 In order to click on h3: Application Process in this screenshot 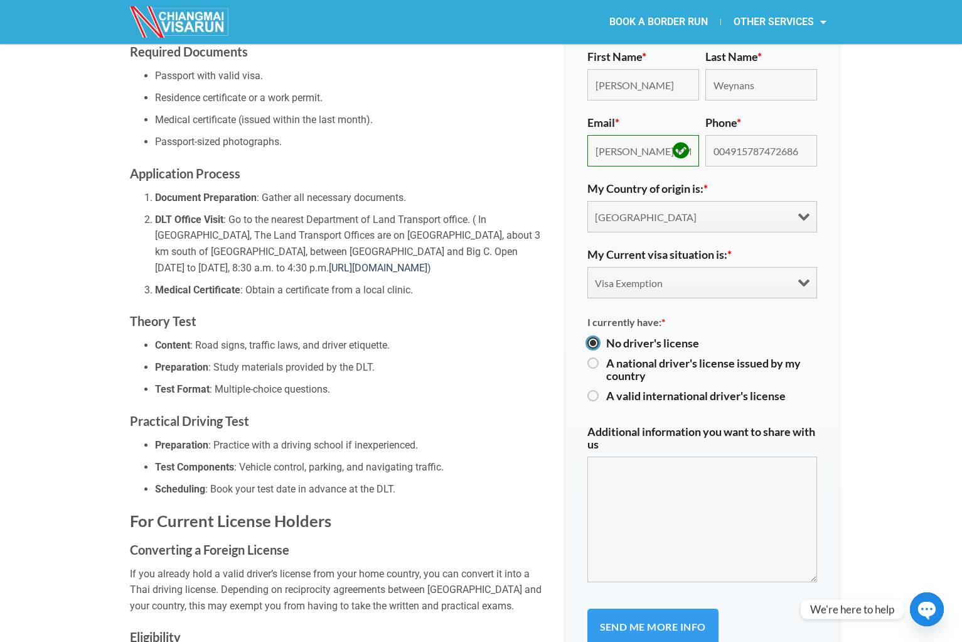, I will do `click(338, 173)`.